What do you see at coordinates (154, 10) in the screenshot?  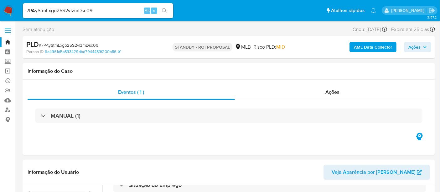 I see `span: s` at bounding box center [154, 10].